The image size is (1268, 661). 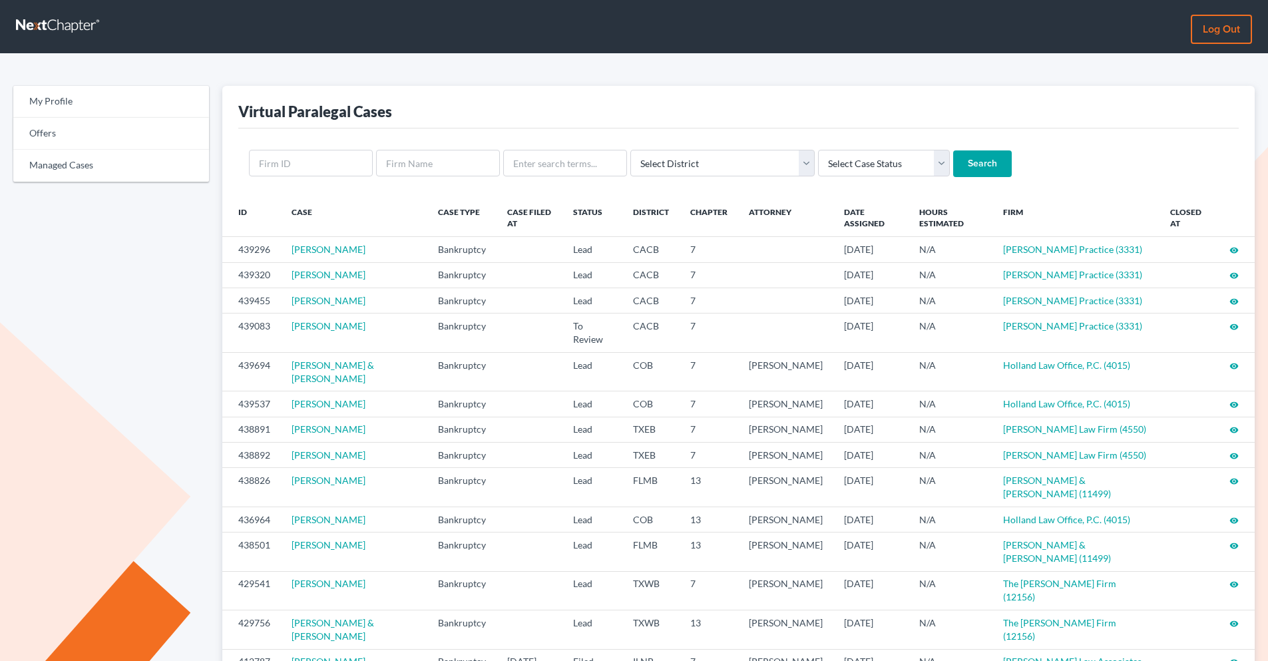 I want to click on input: Firm Name, so click(x=438, y=163).